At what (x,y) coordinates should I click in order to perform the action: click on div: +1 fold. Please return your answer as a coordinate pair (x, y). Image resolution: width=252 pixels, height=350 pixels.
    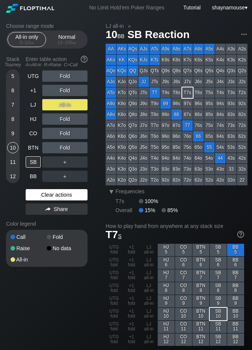
    Looking at the image, I should click on (131, 301).